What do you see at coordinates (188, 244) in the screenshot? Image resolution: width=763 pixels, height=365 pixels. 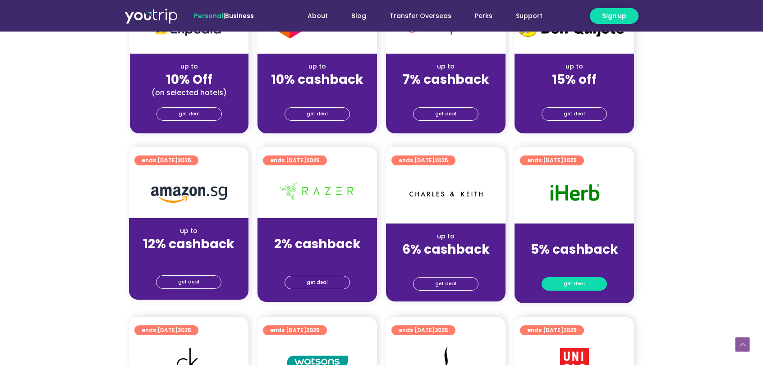 I see `strong: 12% cashback` at bounding box center [188, 244].